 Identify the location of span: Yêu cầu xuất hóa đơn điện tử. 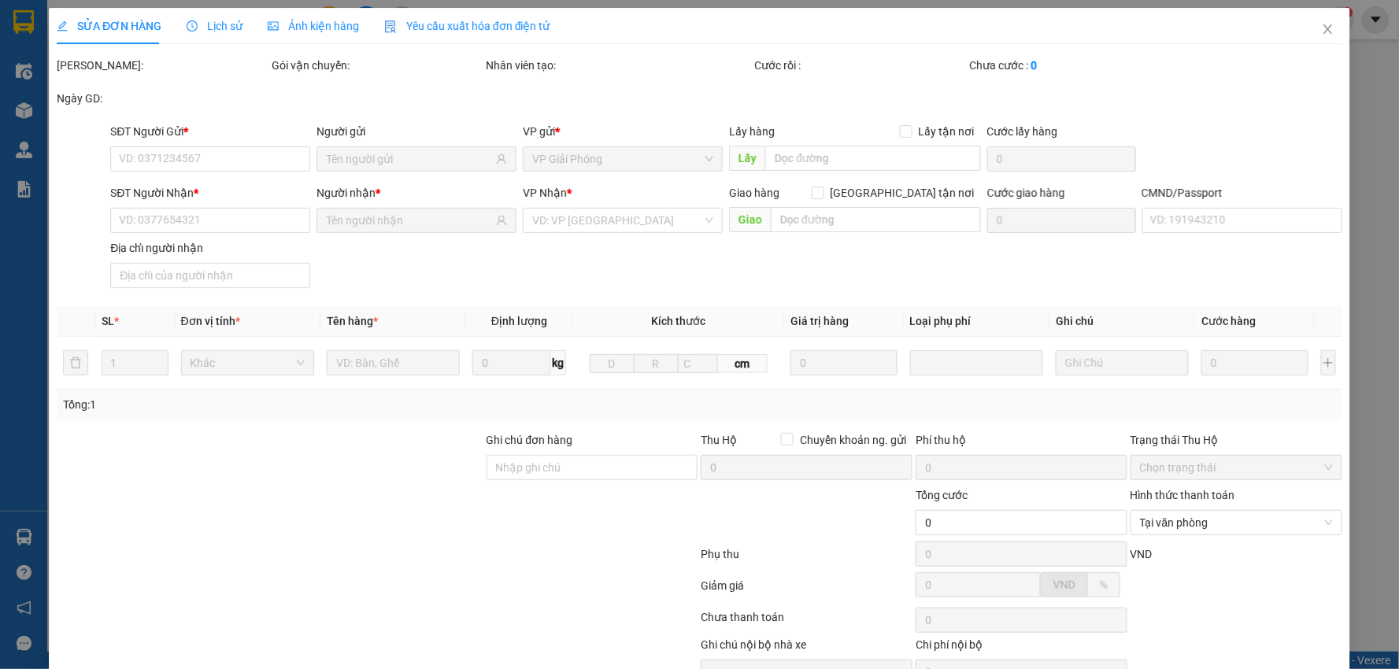
(467, 26).